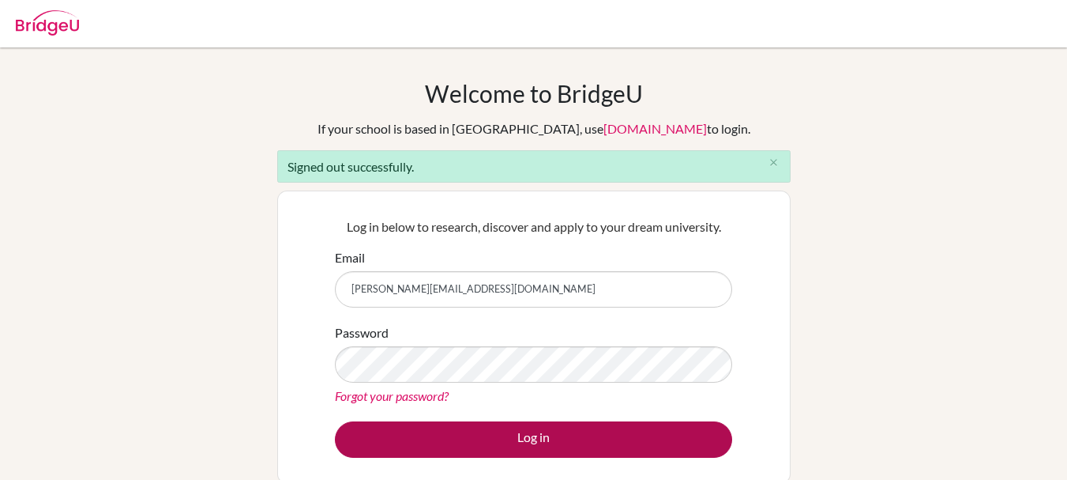 The width and height of the screenshot is (1067, 480). What do you see at coordinates (533, 227) in the screenshot?
I see `p: Log in below to research, discover and apply to your dream university.` at bounding box center [533, 227].